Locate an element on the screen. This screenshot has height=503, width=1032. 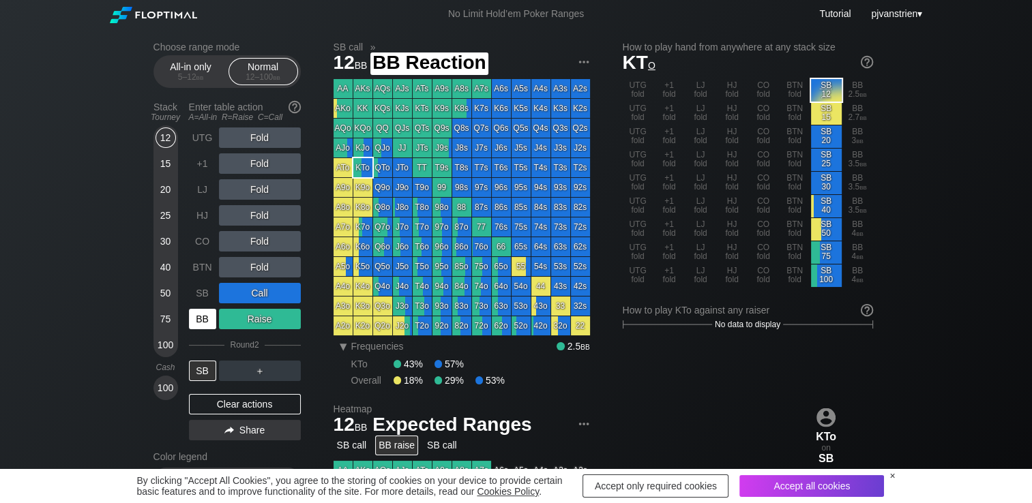
div: J9o is located at coordinates (402, 188).